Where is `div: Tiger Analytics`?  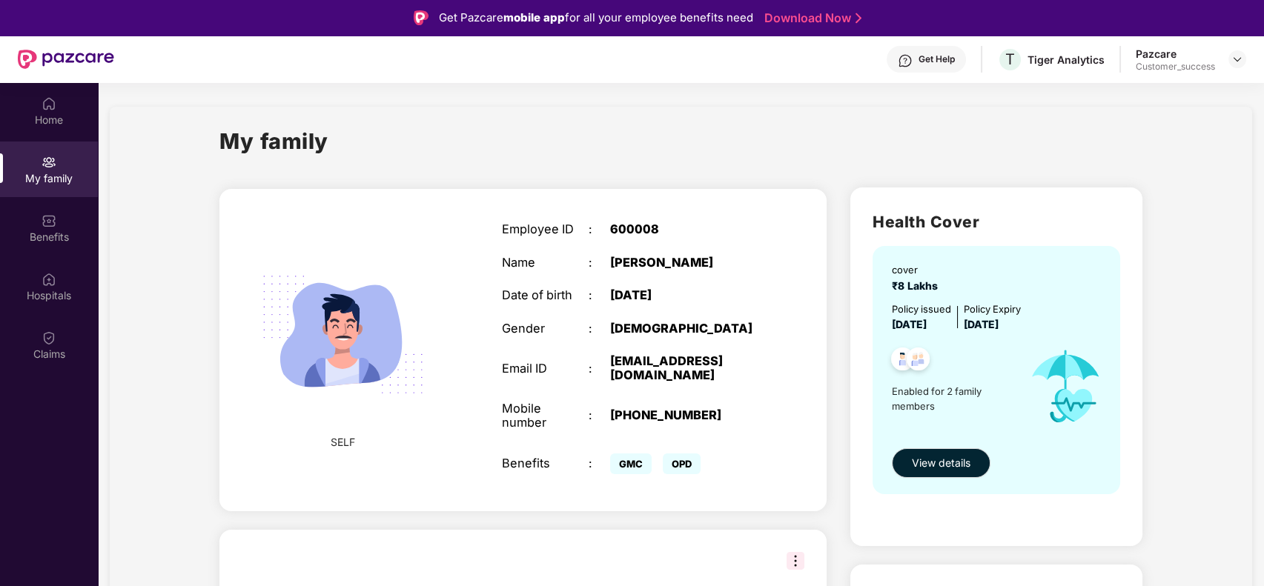
div: Tiger Analytics is located at coordinates (1066, 59).